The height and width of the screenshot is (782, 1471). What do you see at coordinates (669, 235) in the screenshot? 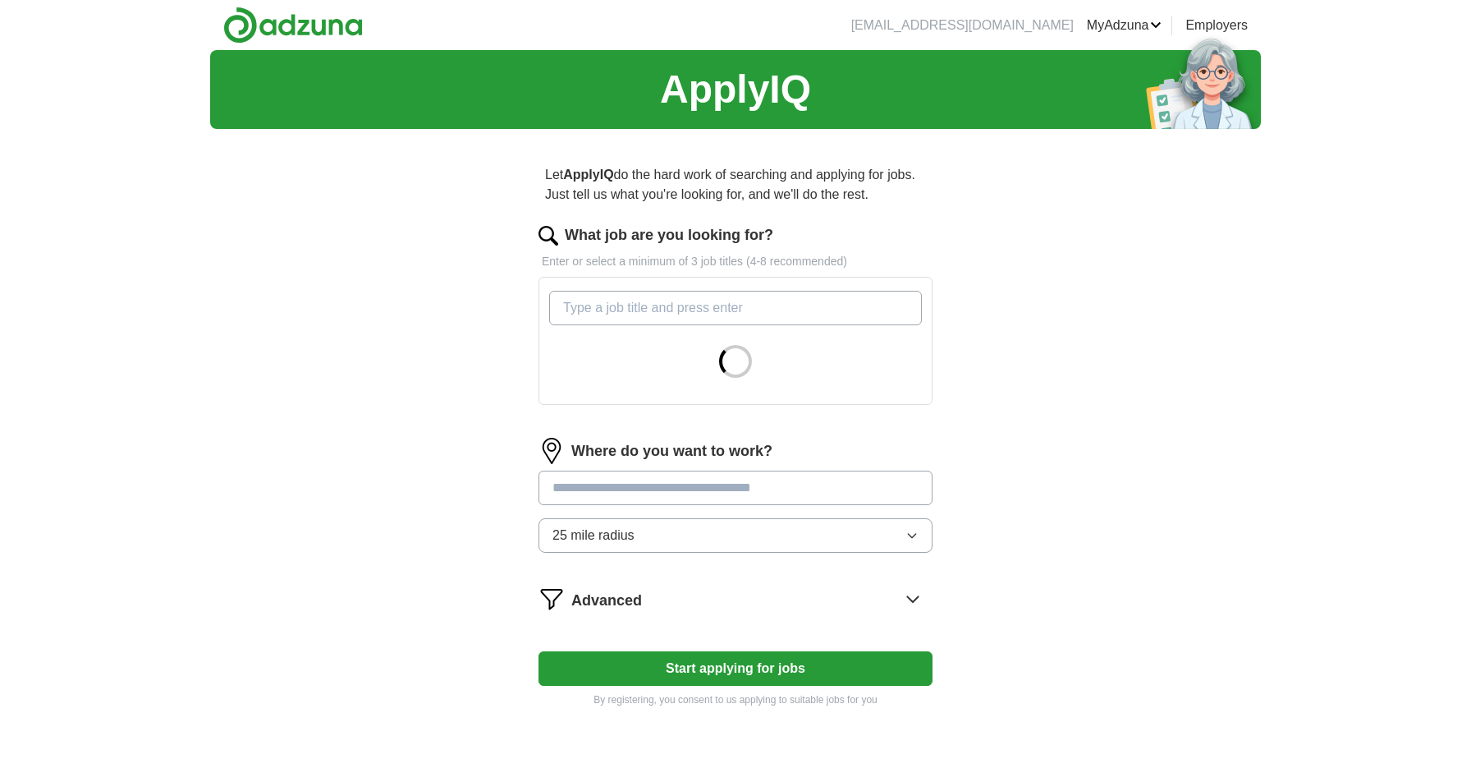
I see `label: What job are you looking for?` at bounding box center [669, 235].